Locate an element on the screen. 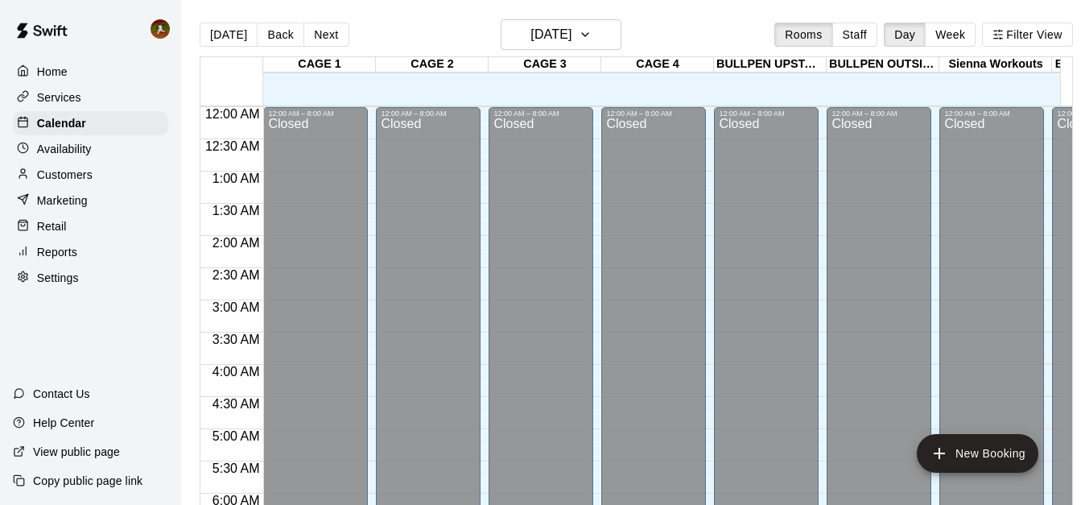  span: 1:30 AM is located at coordinates (236, 210).